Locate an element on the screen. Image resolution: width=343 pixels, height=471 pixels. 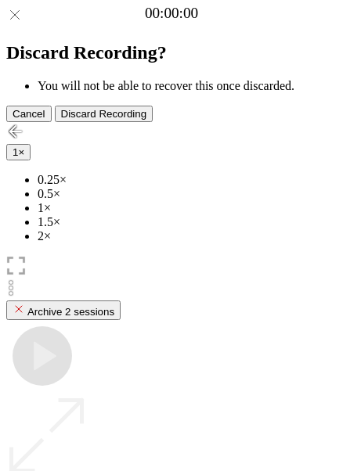
button: 1× is located at coordinates (18, 152).